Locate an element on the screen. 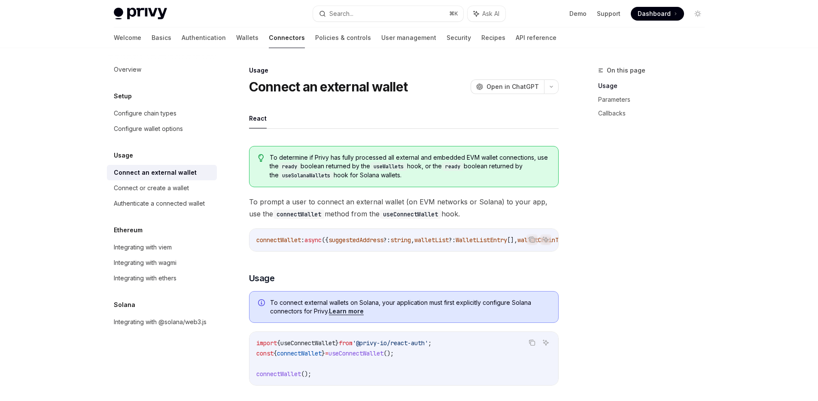 Image resolution: width=818 pixels, height=401 pixels. span: ⌘ K is located at coordinates (453, 14).